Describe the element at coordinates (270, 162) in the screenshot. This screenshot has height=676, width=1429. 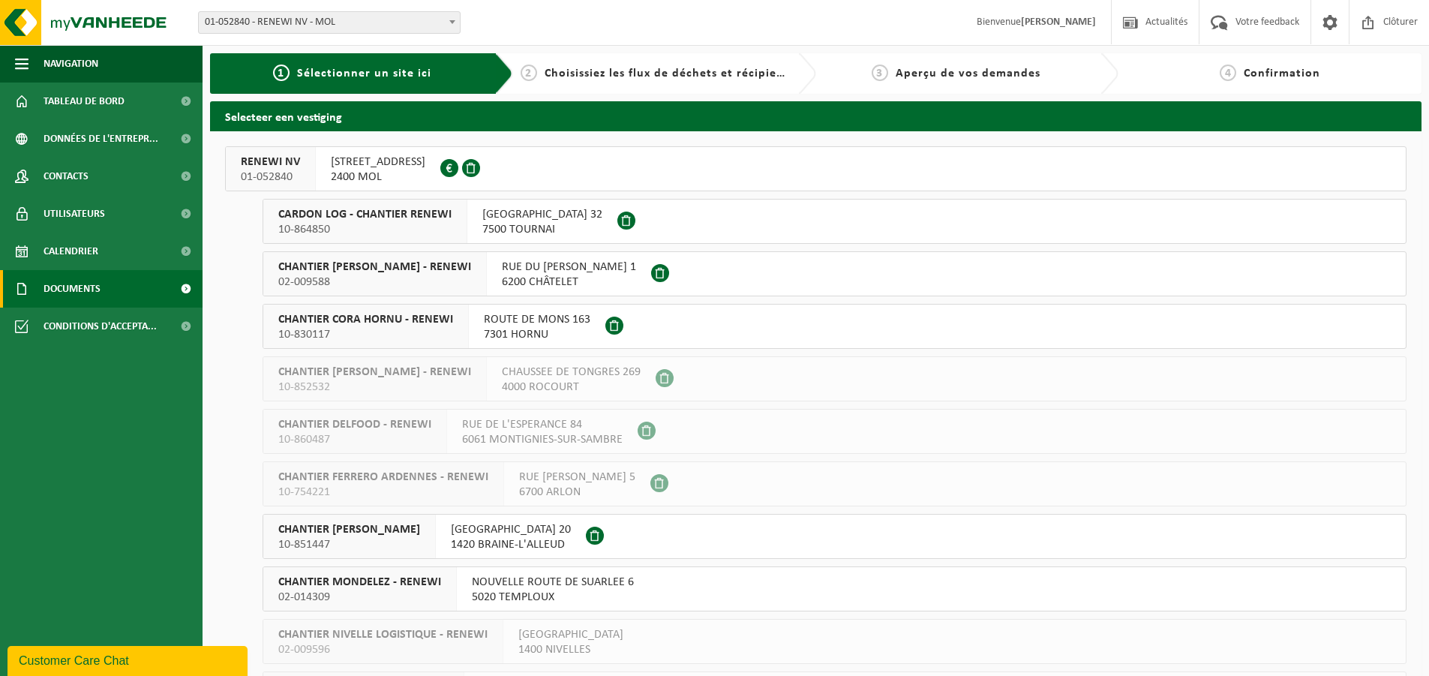
I see `span: RENEWI NV` at that location.